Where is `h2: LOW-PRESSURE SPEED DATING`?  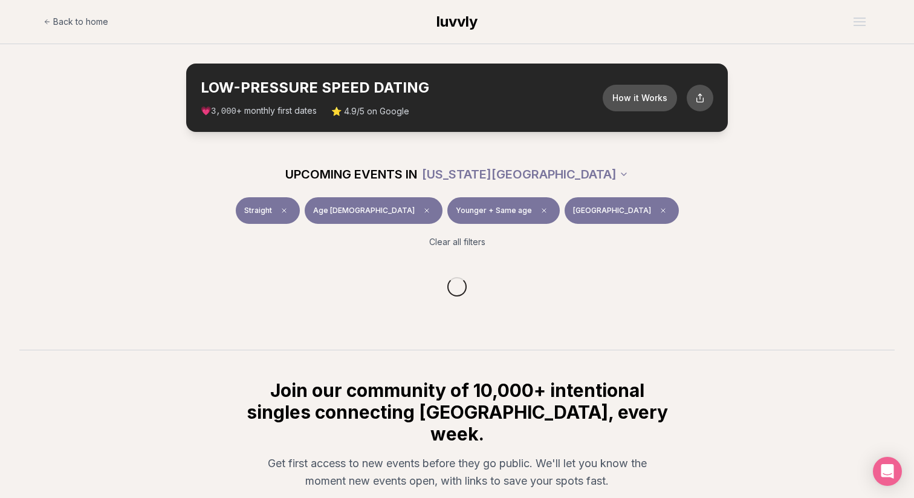 h2: LOW-PRESSURE SPEED DATING is located at coordinates (401, 88).